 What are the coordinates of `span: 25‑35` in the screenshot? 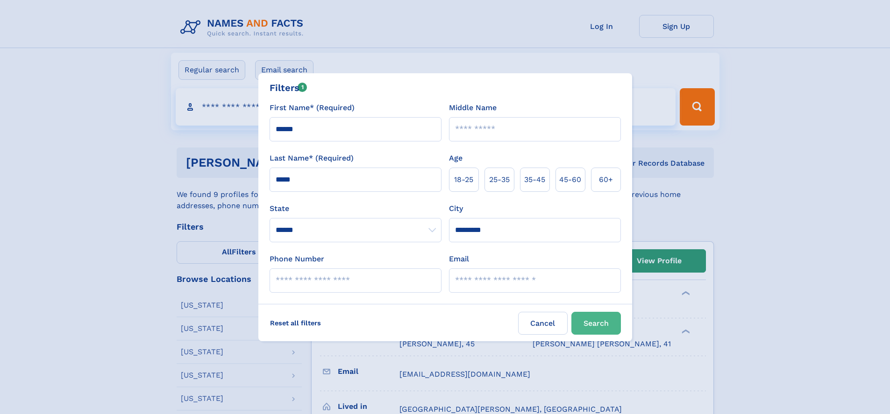 It's located at (499, 180).